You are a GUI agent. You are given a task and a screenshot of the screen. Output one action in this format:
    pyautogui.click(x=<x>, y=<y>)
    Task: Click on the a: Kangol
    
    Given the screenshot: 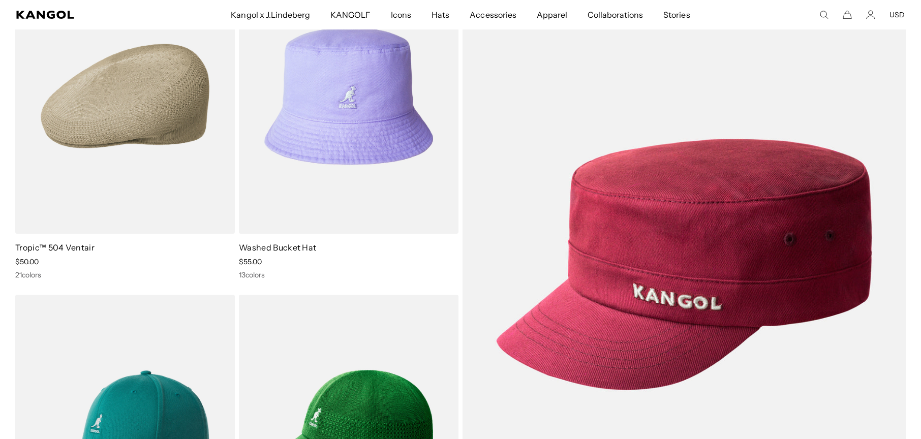 What is the action you would take?
    pyautogui.click(x=84, y=15)
    